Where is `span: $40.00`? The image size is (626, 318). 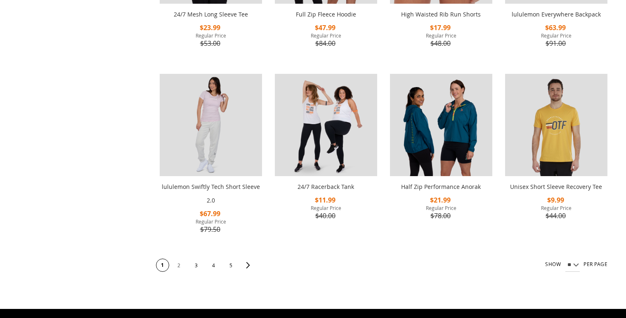 span: $40.00 is located at coordinates (326, 216).